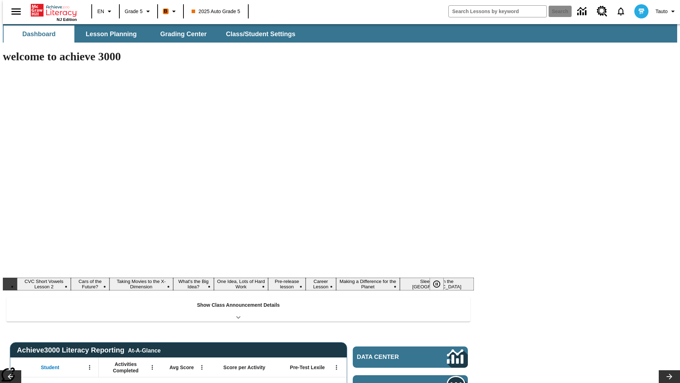  Describe the element at coordinates (101, 11) in the screenshot. I see `span: EN` at that location.